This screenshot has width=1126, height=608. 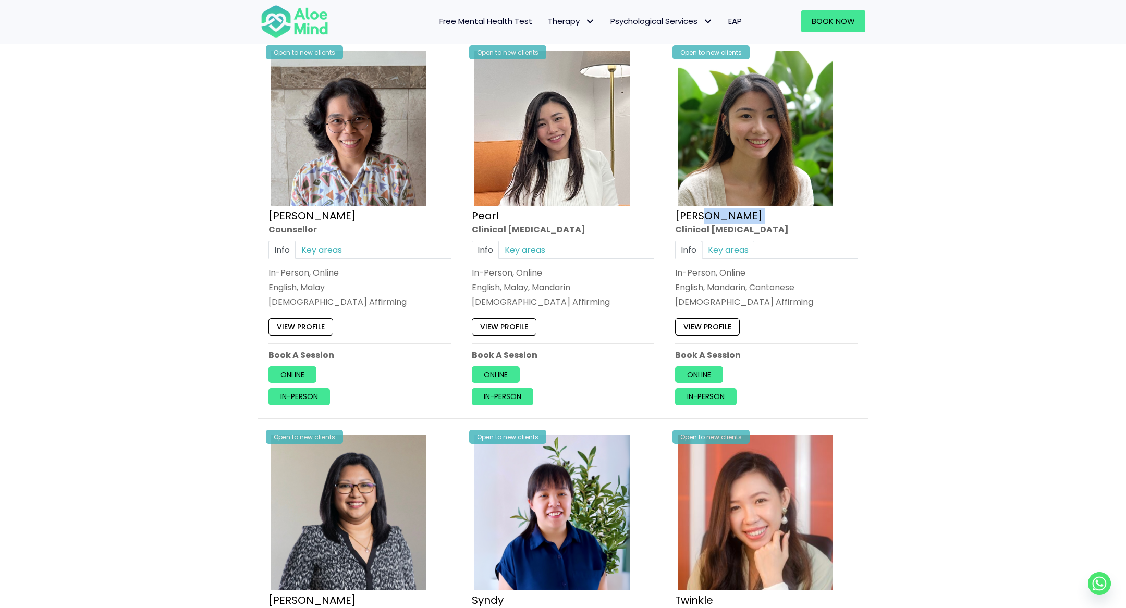 What do you see at coordinates (552, 128) in the screenshot?
I see `img: Pearl photo` at bounding box center [552, 128].